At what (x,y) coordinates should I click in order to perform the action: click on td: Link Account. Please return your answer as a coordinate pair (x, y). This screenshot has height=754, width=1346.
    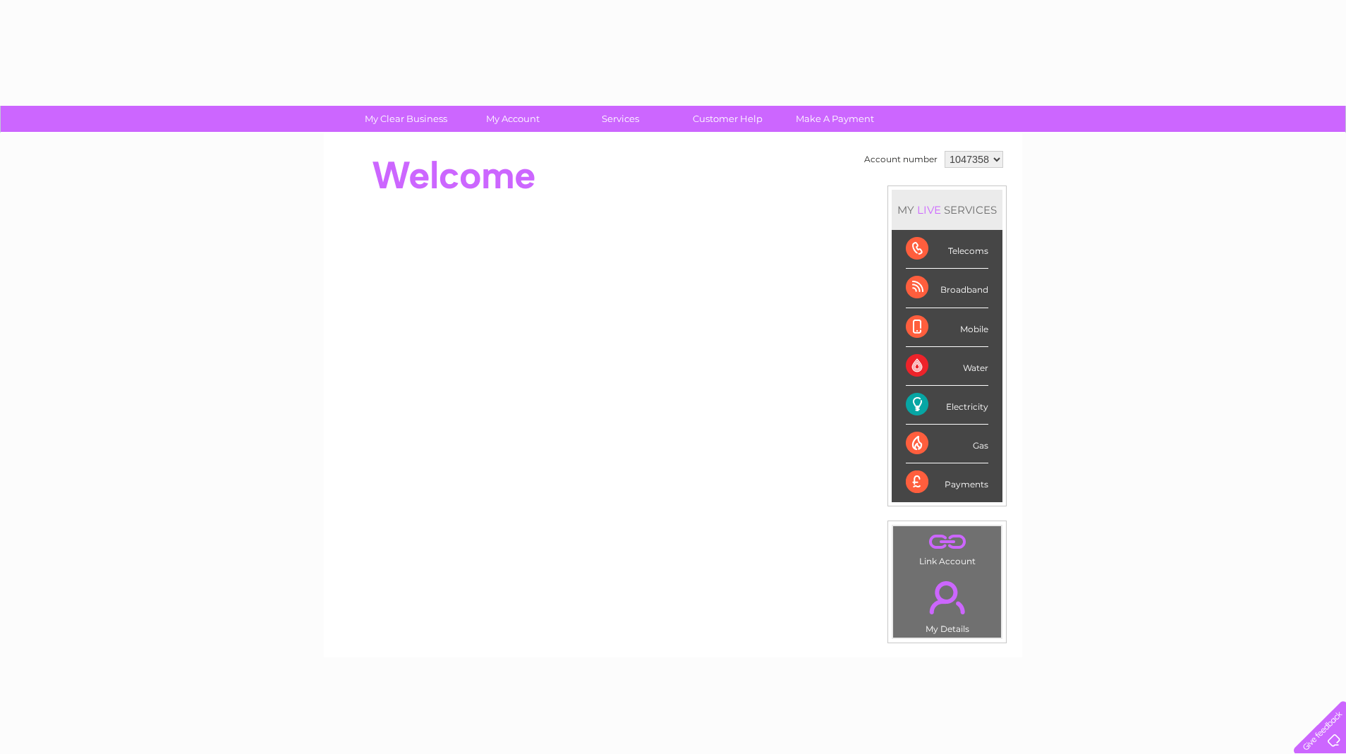
    Looking at the image, I should click on (947, 547).